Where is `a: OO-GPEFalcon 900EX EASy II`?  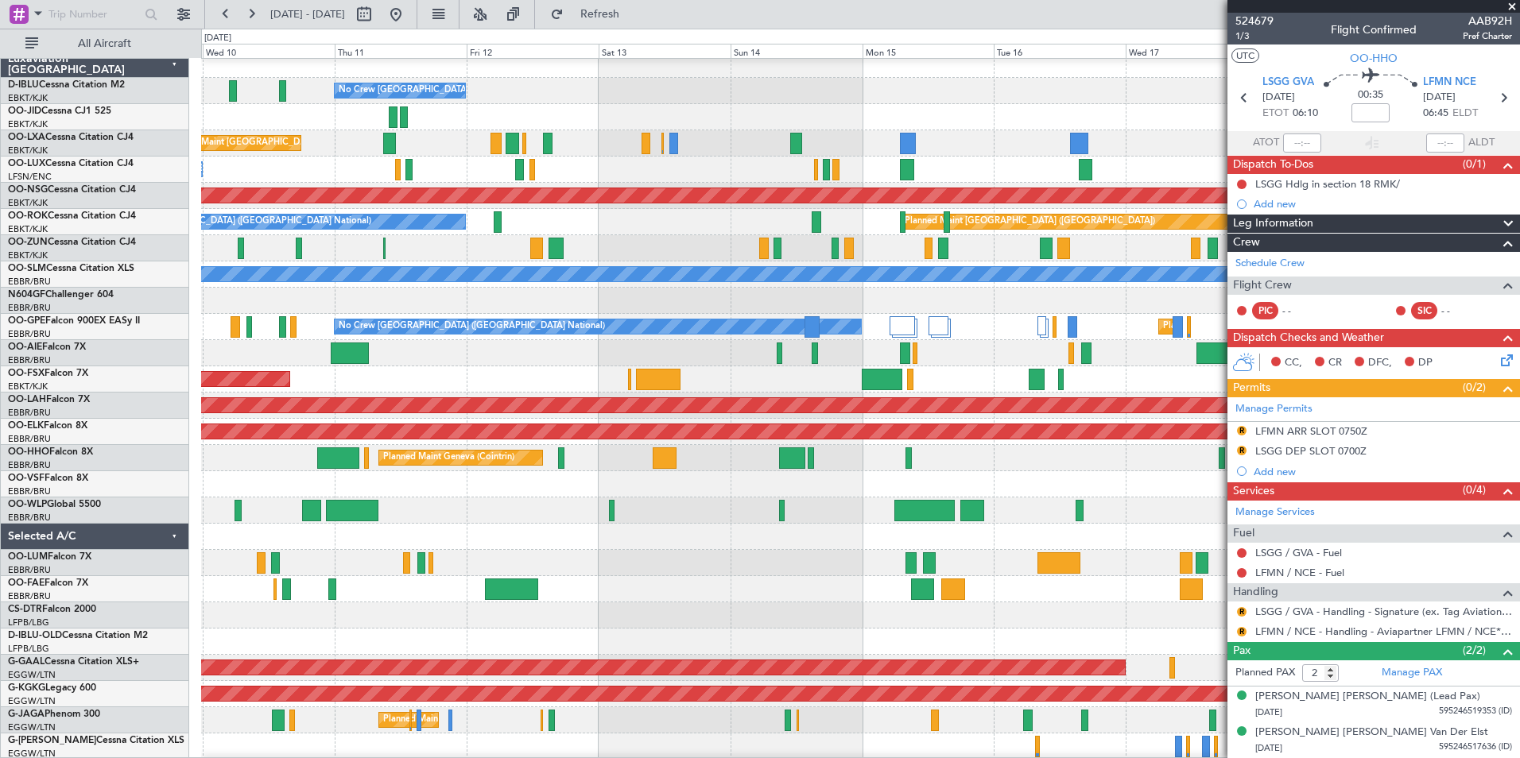
a: OO-GPEFalcon 900EX EASy II is located at coordinates (74, 321).